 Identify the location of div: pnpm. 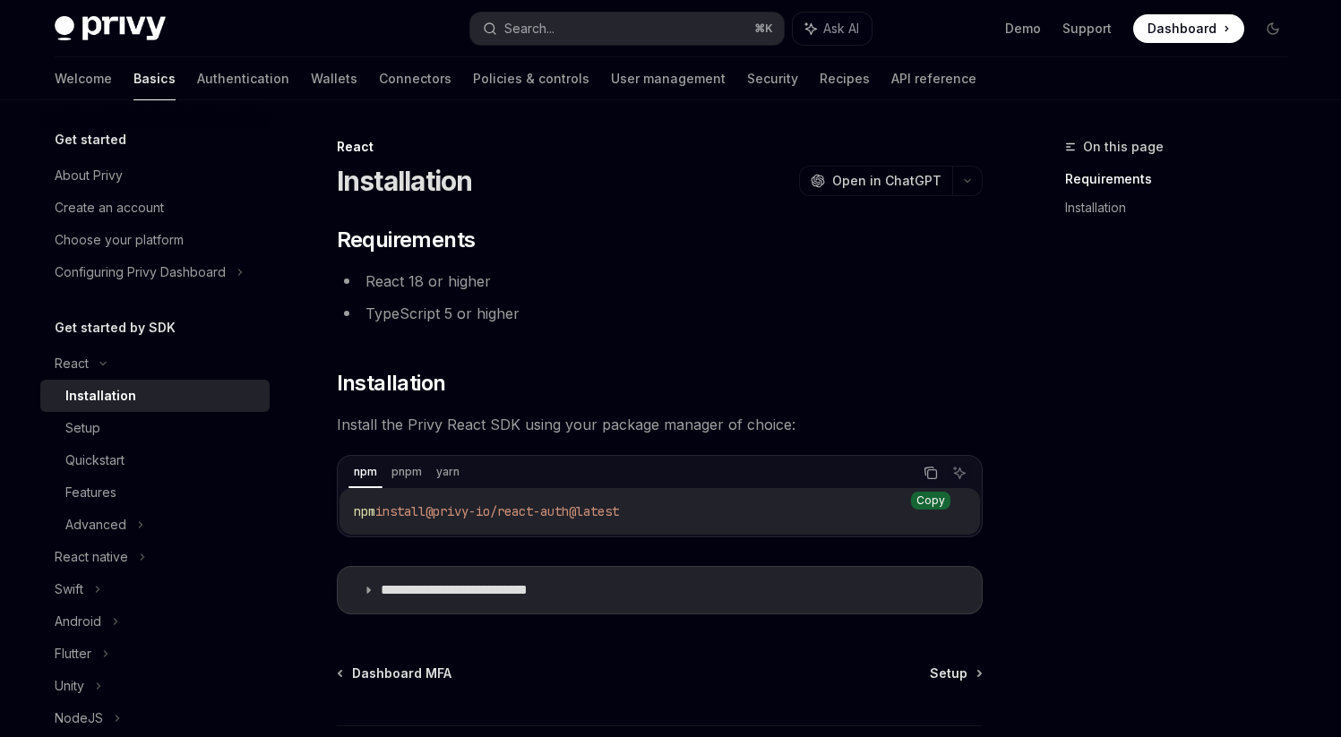
(407, 472).